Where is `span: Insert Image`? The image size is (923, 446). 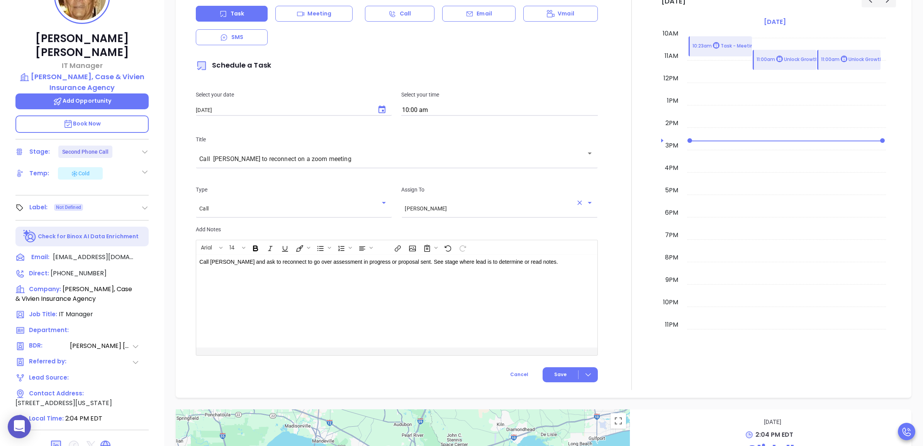 span: Insert Image is located at coordinates (412, 248).